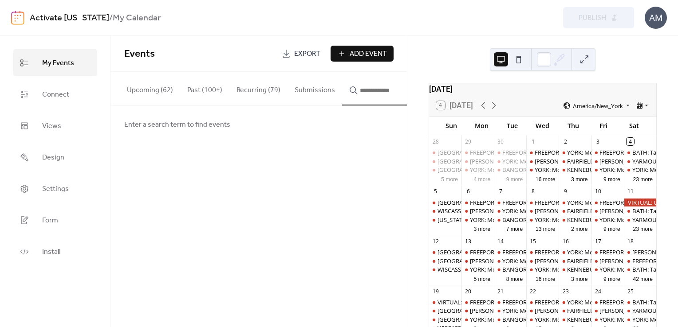 The image size is (678, 327). Describe the element at coordinates (55, 94) in the screenshot. I see `span: Connect` at that location.